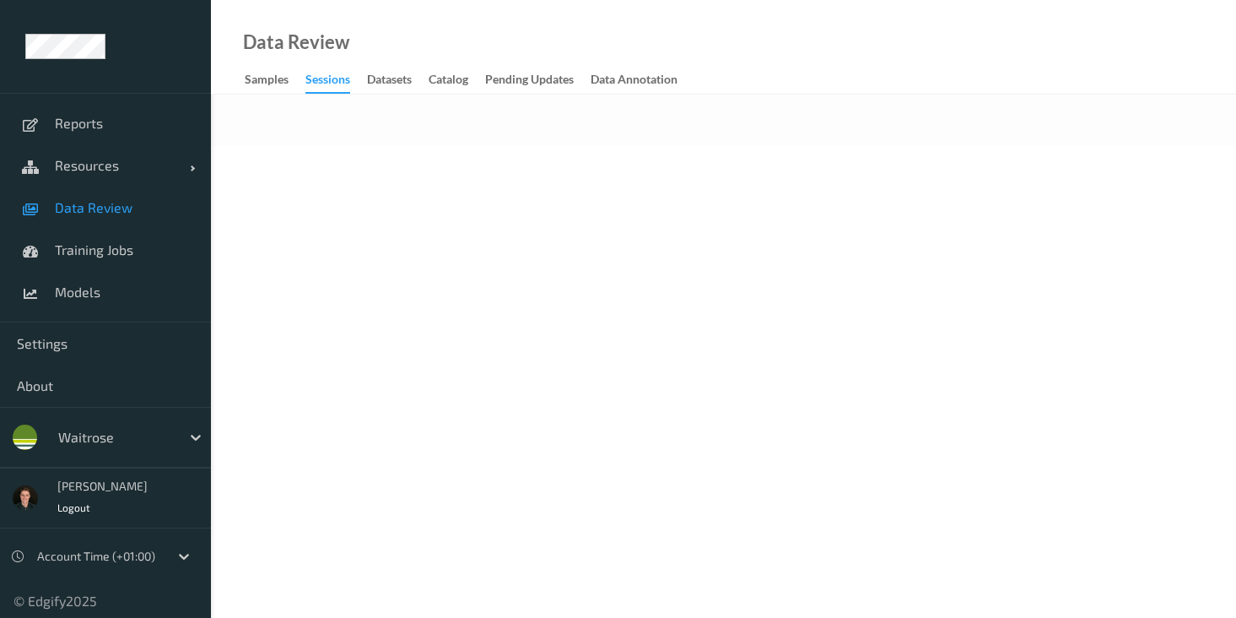  What do you see at coordinates (397, 80) in the screenshot?
I see `a: Datasets` at bounding box center [397, 80].